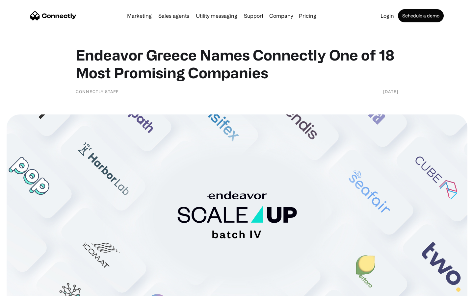 The image size is (474, 296). Describe the element at coordinates (97, 92) in the screenshot. I see `div: Connectly Staff` at that location.